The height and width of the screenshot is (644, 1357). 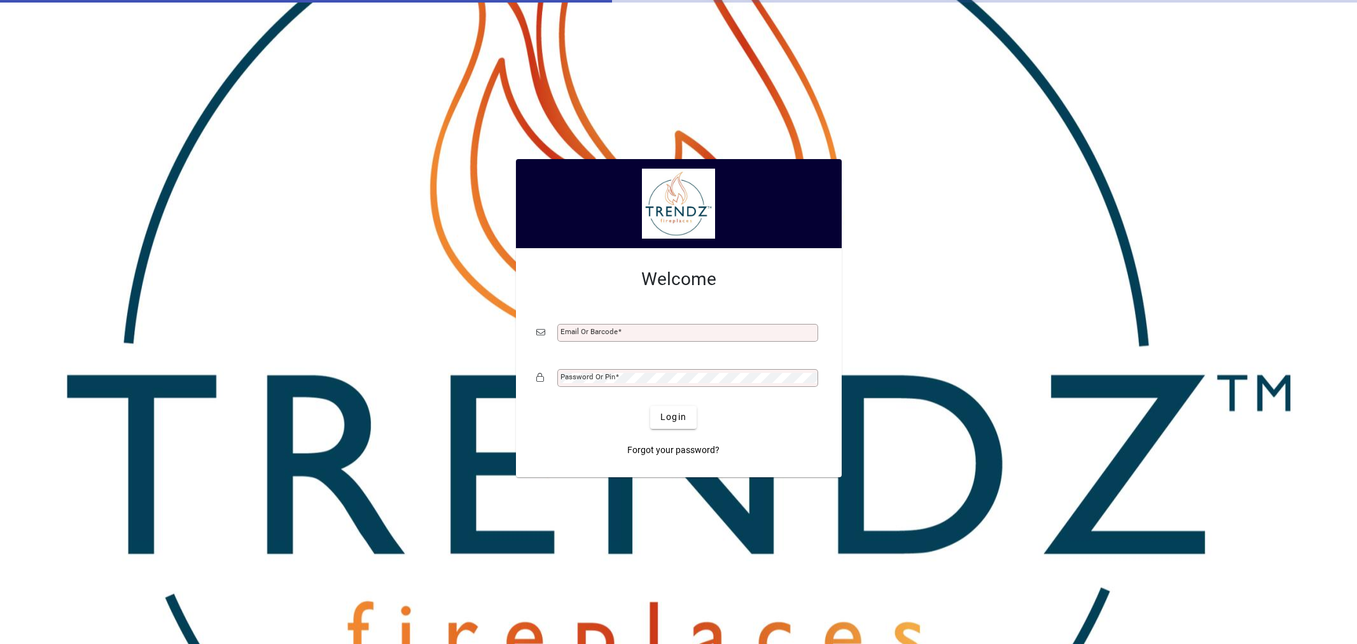 I want to click on span: Forgot your password?, so click(x=673, y=450).